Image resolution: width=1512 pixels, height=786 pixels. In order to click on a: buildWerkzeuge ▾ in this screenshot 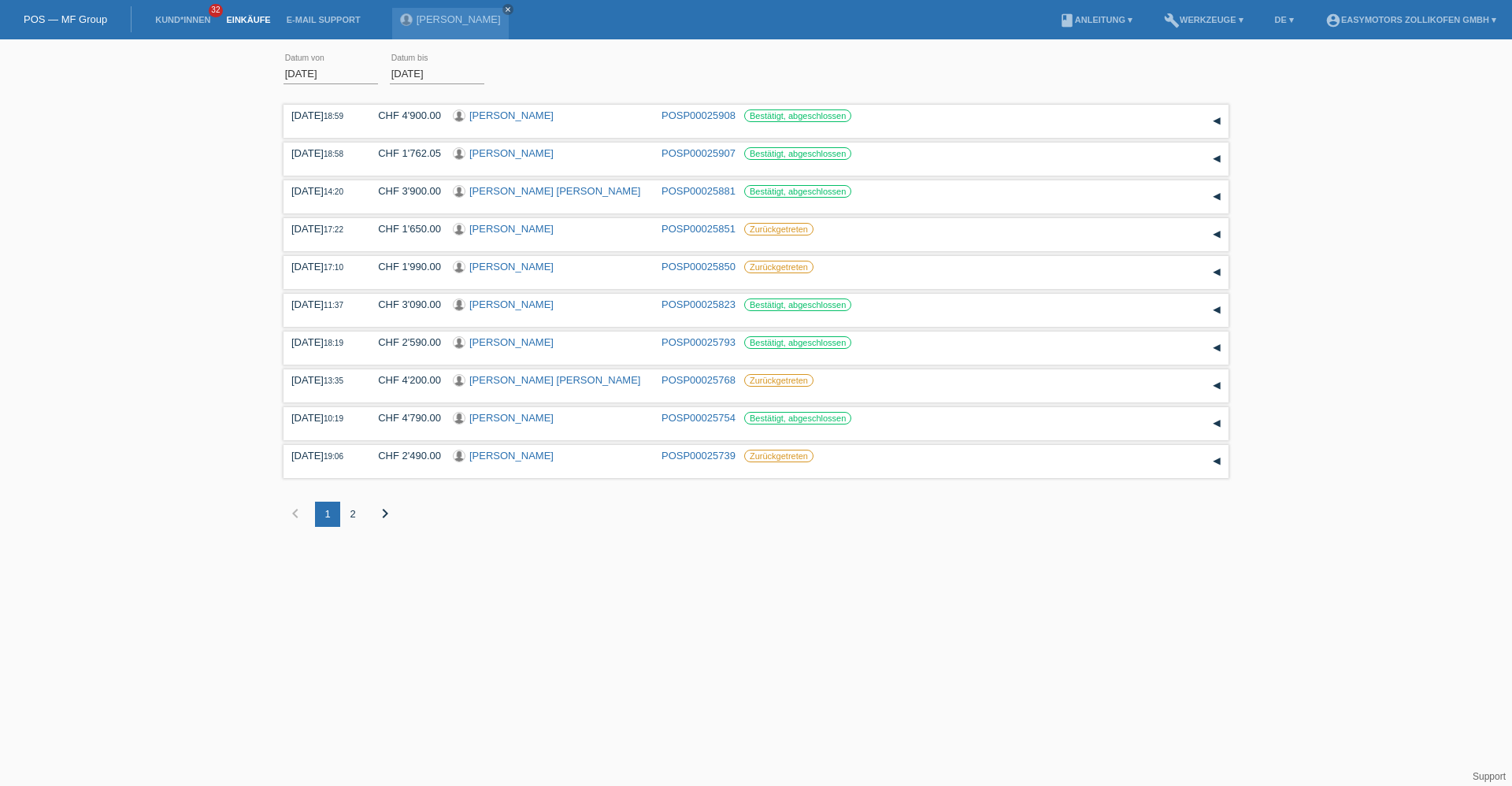, I will do `click(1203, 19)`.